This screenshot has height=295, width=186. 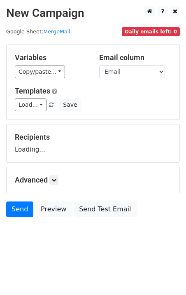 What do you see at coordinates (38, 31) in the screenshot?
I see `small: Google Sheet:` at bounding box center [38, 31].